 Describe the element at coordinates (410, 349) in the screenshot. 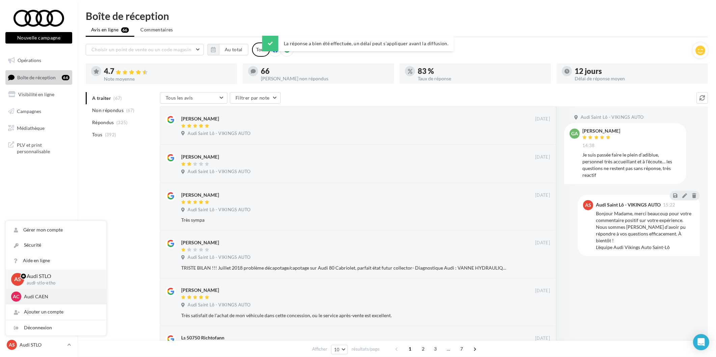

I see `span: 1` at that location.